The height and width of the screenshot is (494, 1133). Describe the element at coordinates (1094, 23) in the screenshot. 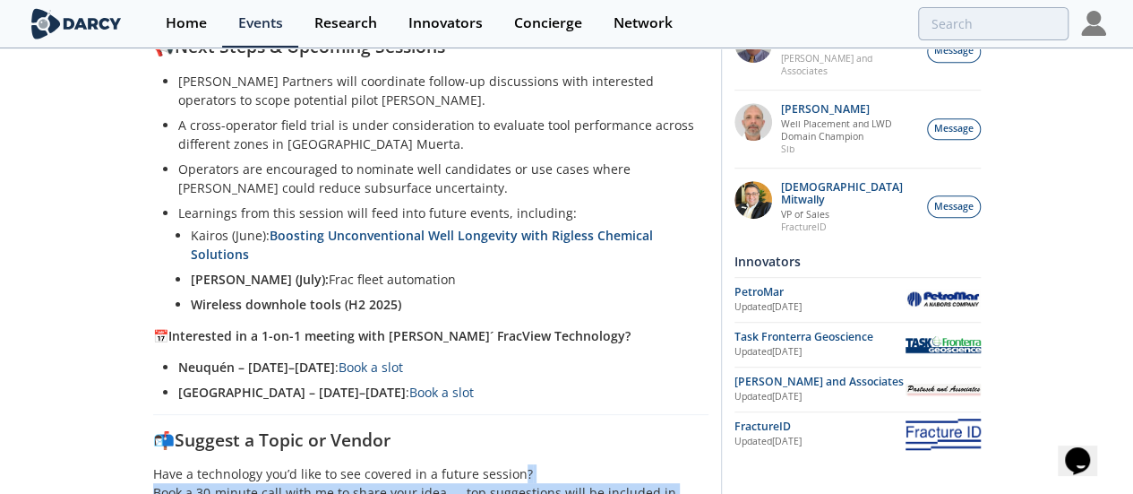

I see `img: Profile` at that location.